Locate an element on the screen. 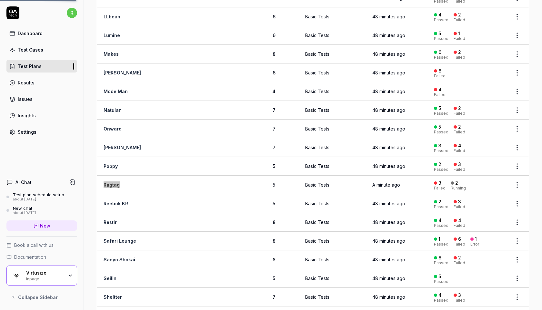 Image resolution: width=542 pixels, height=310 pixels. div: Insights is located at coordinates (27, 116).